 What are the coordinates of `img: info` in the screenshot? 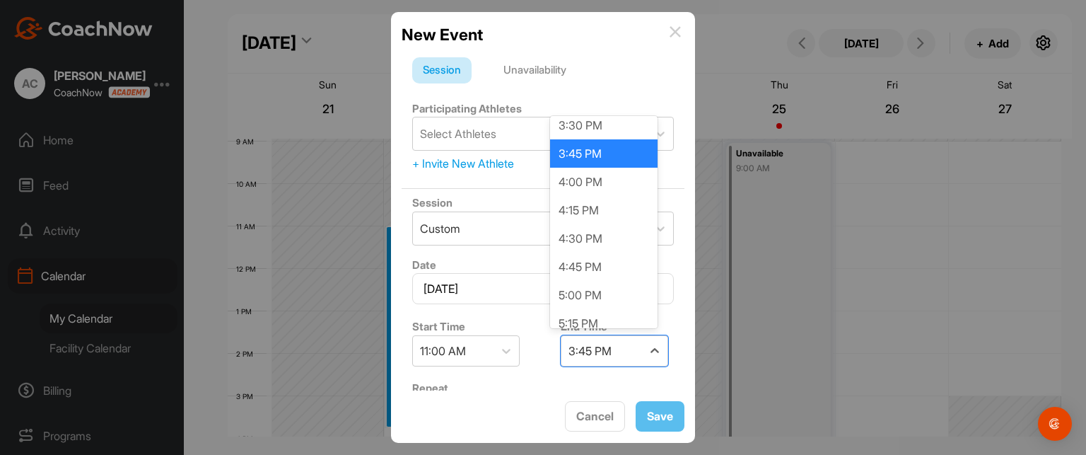 It's located at (675, 32).